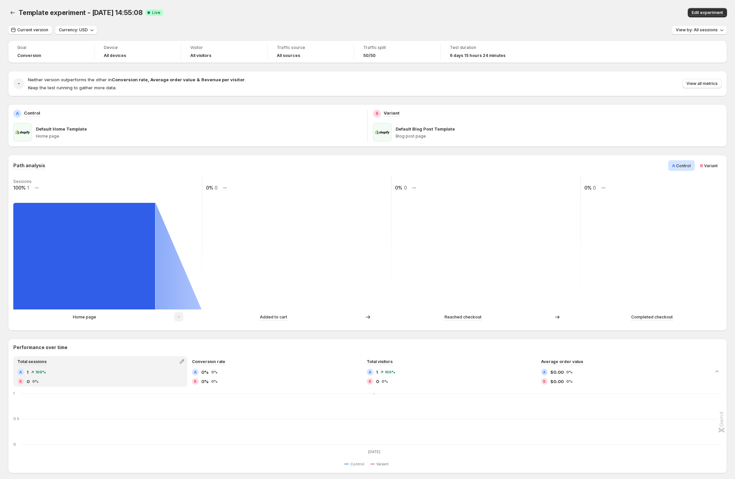  Describe the element at coordinates (425, 129) in the screenshot. I see `p: Default Blog Post Template` at that location.